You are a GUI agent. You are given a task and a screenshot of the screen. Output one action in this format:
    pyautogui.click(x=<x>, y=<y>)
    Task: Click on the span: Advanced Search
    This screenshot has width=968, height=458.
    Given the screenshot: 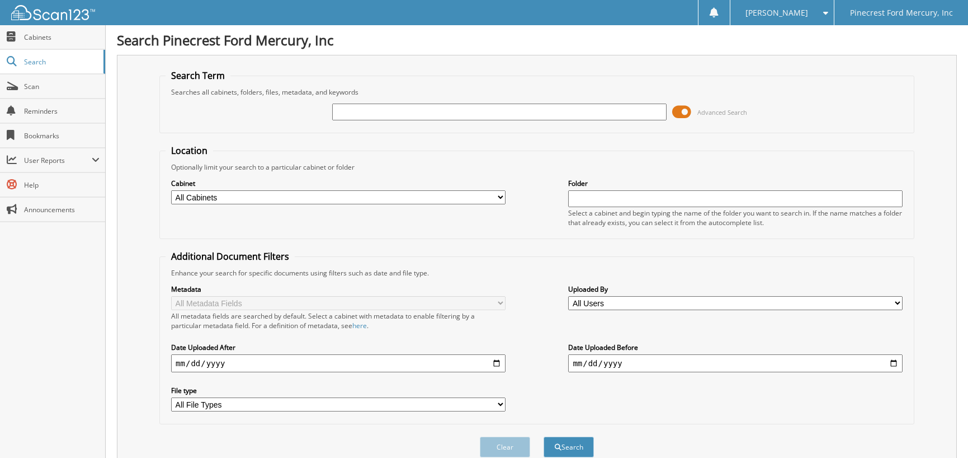 What is the action you would take?
    pyautogui.click(x=722, y=112)
    